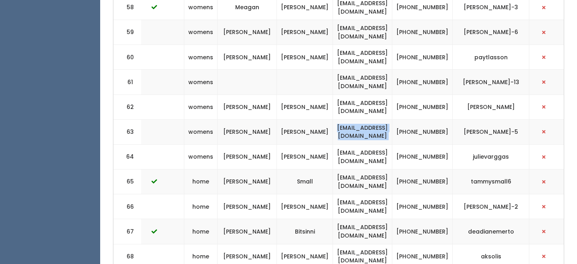 This screenshot has height=264, width=577. I want to click on td: 65, so click(127, 182).